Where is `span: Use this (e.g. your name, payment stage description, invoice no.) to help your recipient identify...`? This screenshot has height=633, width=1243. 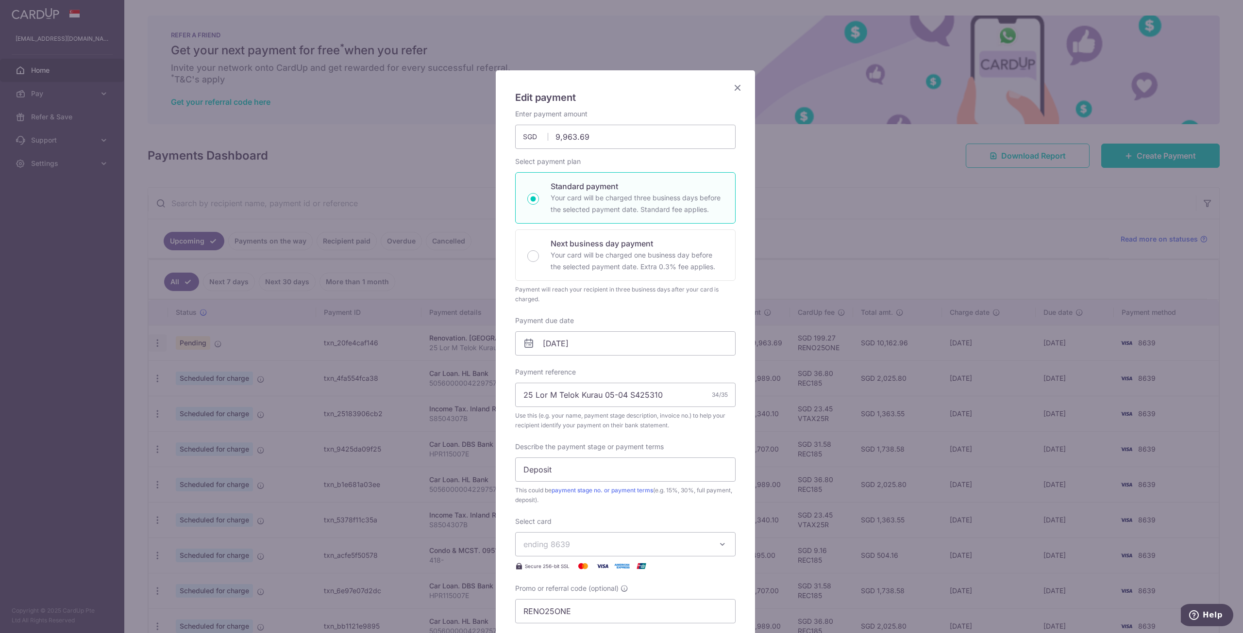
span: Use this (e.g. your name, payment stage description, invoice no.) to help your recipient identify... is located at coordinates (625, 421).